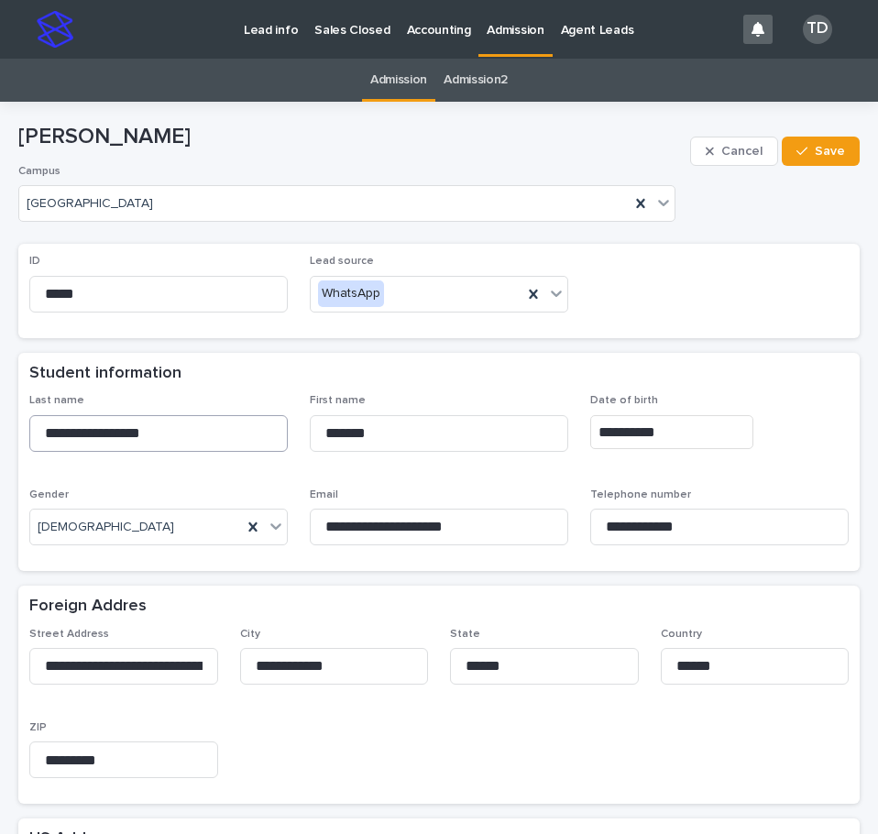 The width and height of the screenshot is (878, 834). Describe the element at coordinates (641, 495) in the screenshot. I see `span: Telephone number` at that location.